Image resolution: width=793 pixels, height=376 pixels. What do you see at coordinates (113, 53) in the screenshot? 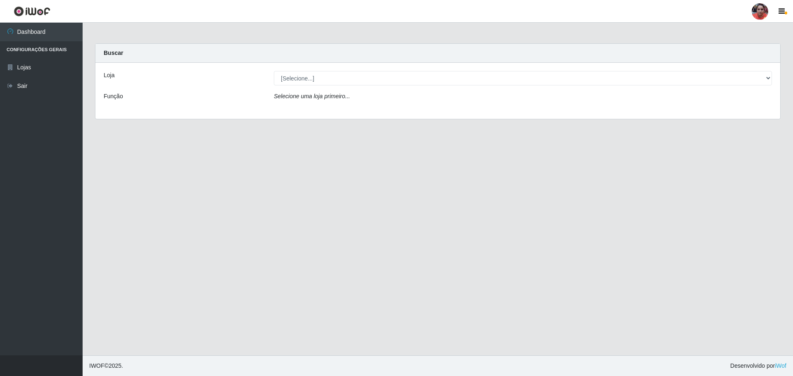
I see `strong: Buscar` at bounding box center [113, 53].